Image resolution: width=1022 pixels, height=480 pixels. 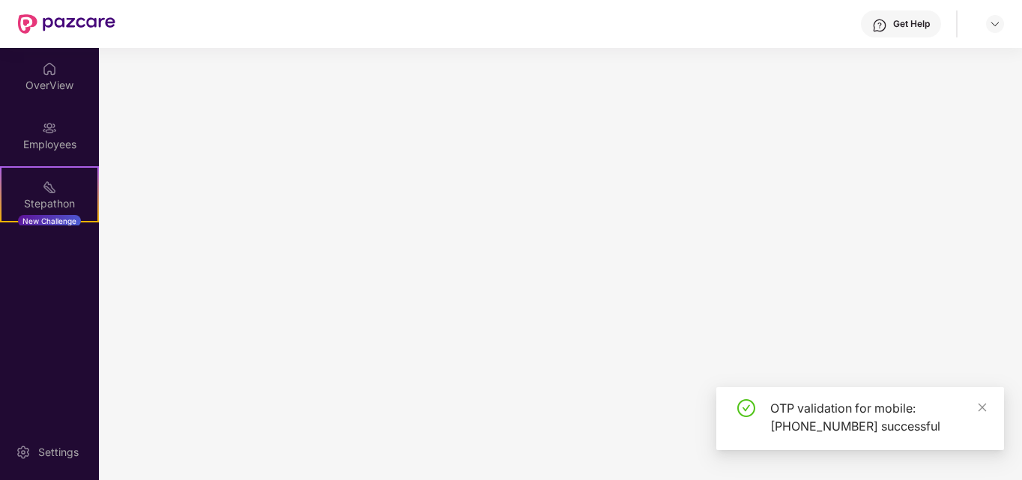 I want to click on img: svg+xml;base64,PHN2ZyBpZD0iSGVscC0zMngzMiIgeG1sbnM9Imh0dHA6Ly93d3cudzMub3JnLzIwMDAvc3ZnIiB3aWR0aD..., so click(x=880, y=25).